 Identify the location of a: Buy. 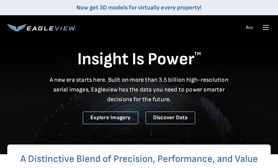
(249, 27).